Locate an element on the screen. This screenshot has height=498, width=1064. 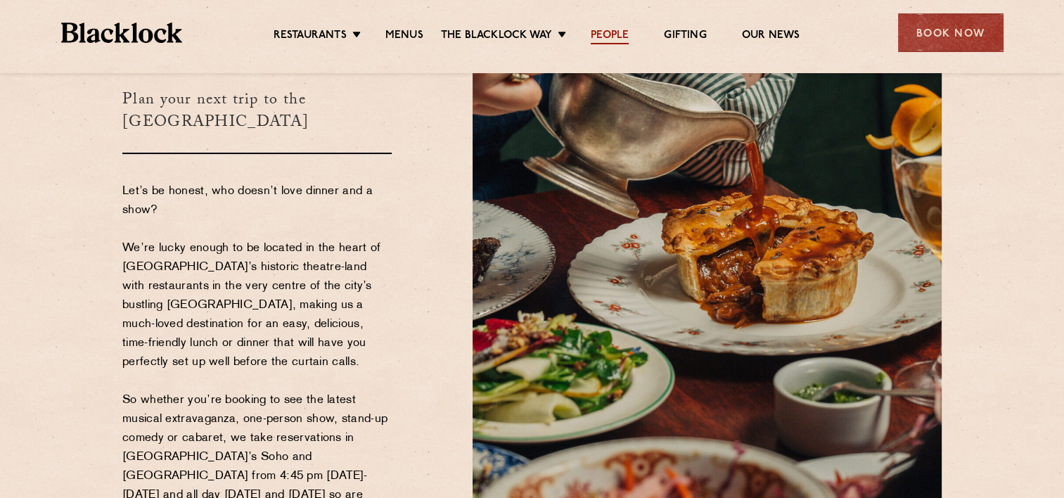
div: Book Now is located at coordinates (951, 32).